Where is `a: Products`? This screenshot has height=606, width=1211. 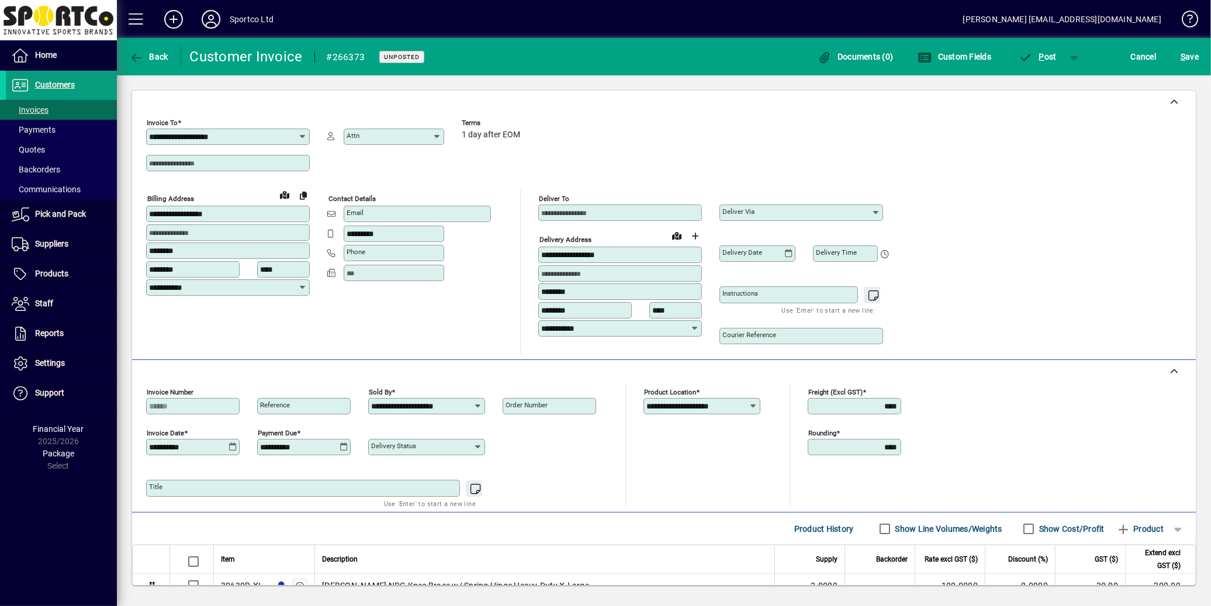
a: Products is located at coordinates (61, 274).